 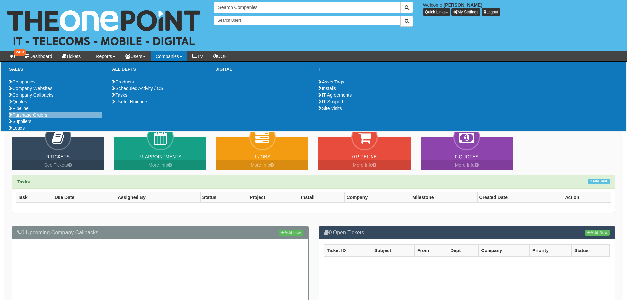 I want to click on div: Welcome,, so click(x=522, y=9).